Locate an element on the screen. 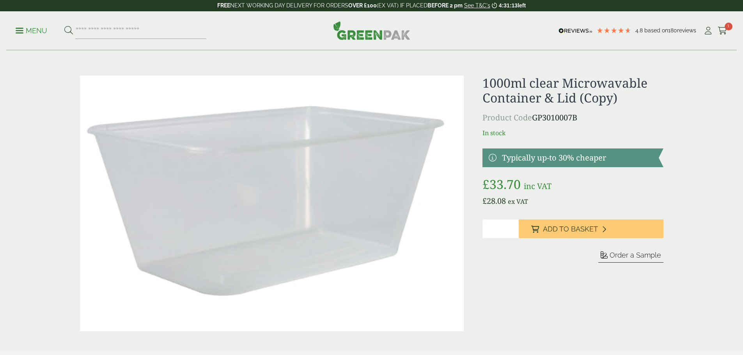  span: 1 is located at coordinates (728, 27).